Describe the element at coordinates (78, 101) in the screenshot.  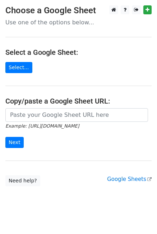
I see `h4: Copy/paste a Google Sheet URL:` at that location.